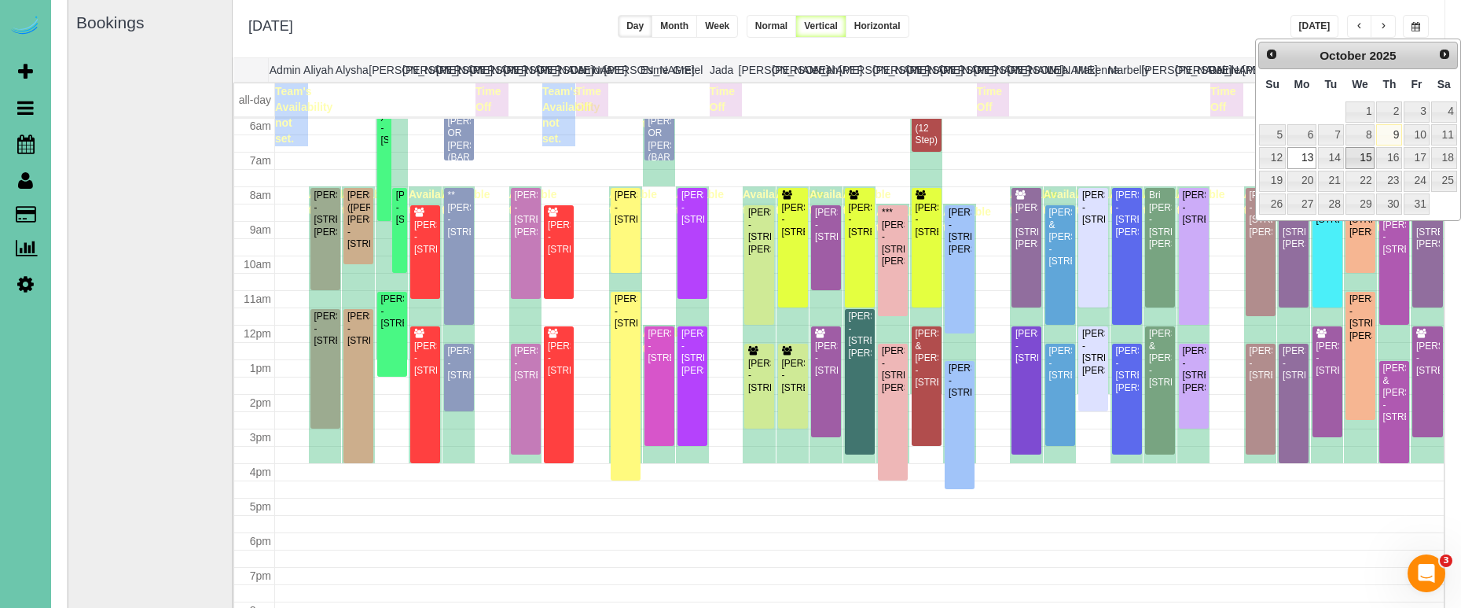 The width and height of the screenshot is (1461, 608). What do you see at coordinates (1331, 181) in the screenshot?
I see `a: 21` at bounding box center [1331, 181].